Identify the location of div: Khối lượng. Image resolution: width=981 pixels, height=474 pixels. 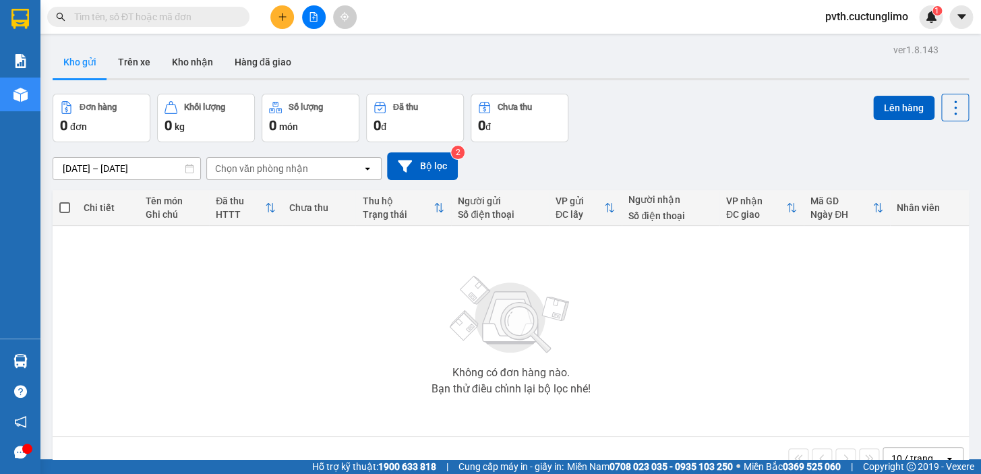
(204, 107).